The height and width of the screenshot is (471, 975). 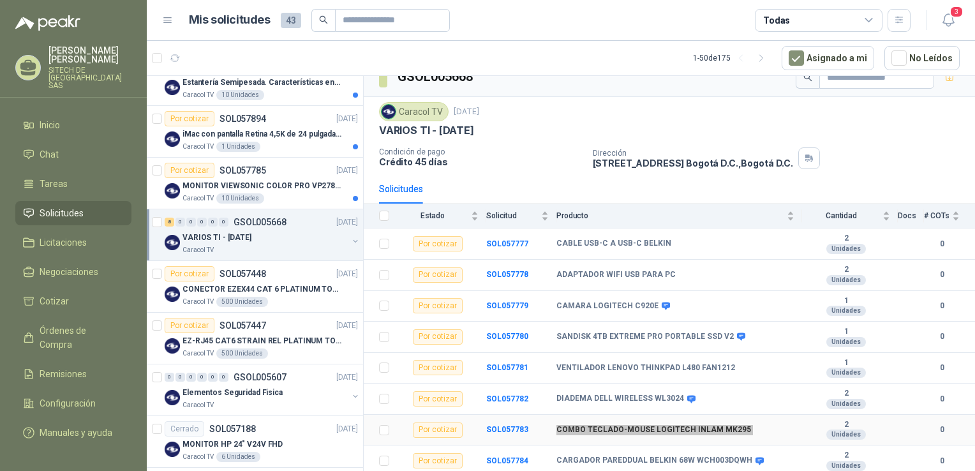 What do you see at coordinates (436, 77) in the screenshot?
I see `h3: GSOL005668` at bounding box center [436, 77].